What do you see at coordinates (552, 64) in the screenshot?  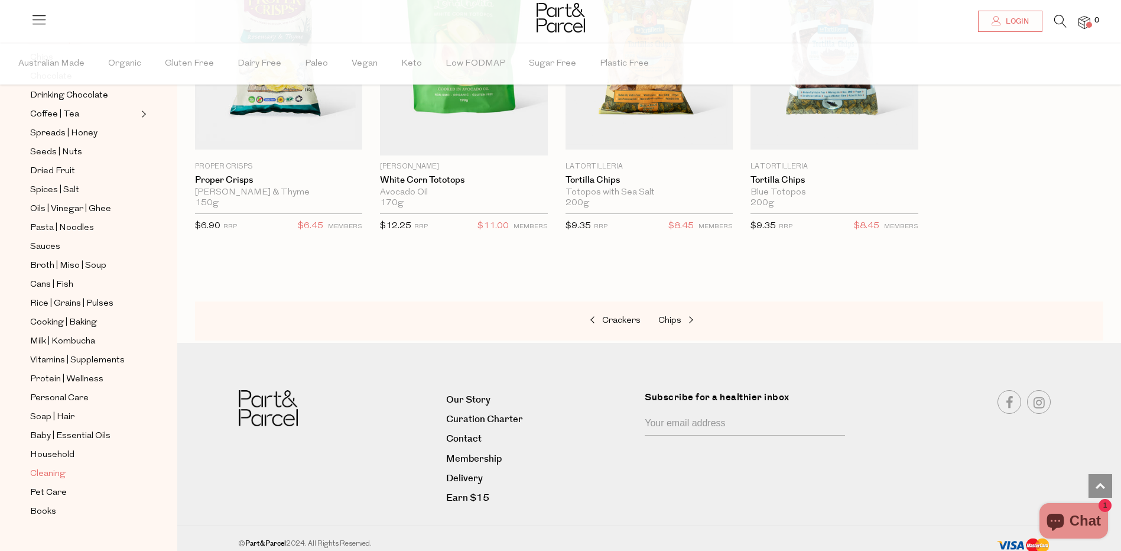 I see `span: Sugar Free` at bounding box center [552, 64].